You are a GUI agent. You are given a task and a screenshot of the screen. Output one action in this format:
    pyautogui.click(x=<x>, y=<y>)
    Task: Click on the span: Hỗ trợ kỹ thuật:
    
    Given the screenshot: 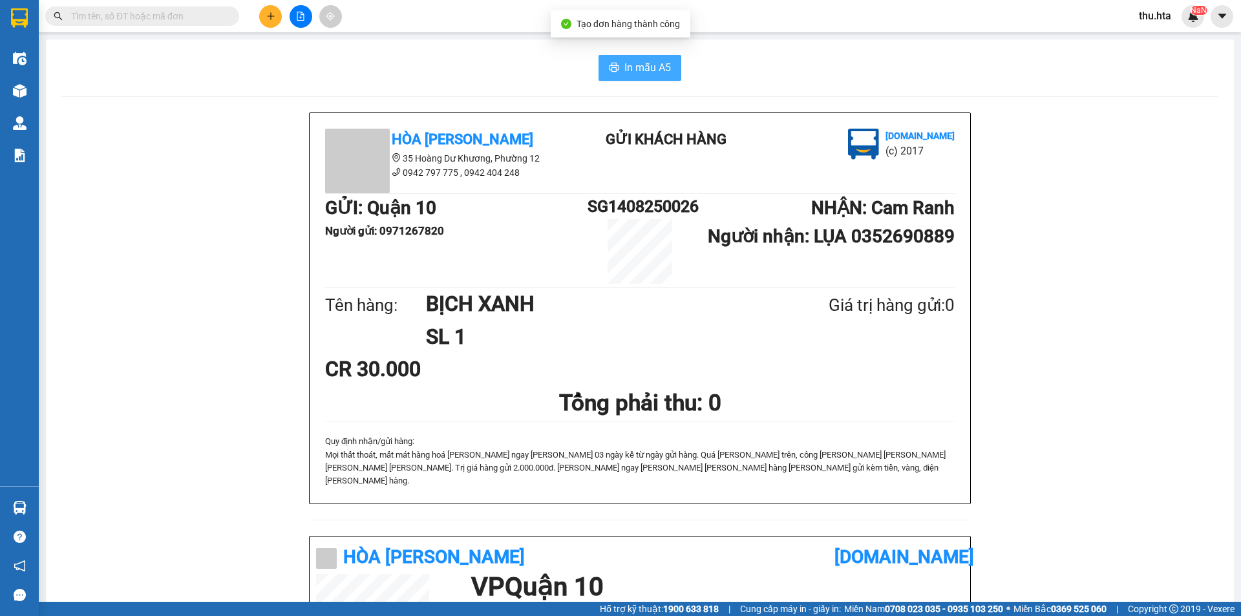 What is the action you would take?
    pyautogui.click(x=659, y=609)
    